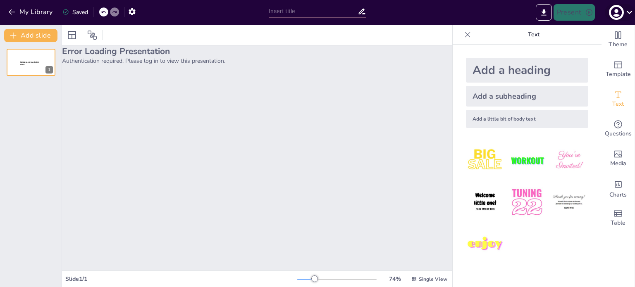  Describe the element at coordinates (574, 12) in the screenshot. I see `button: Present` at that location.